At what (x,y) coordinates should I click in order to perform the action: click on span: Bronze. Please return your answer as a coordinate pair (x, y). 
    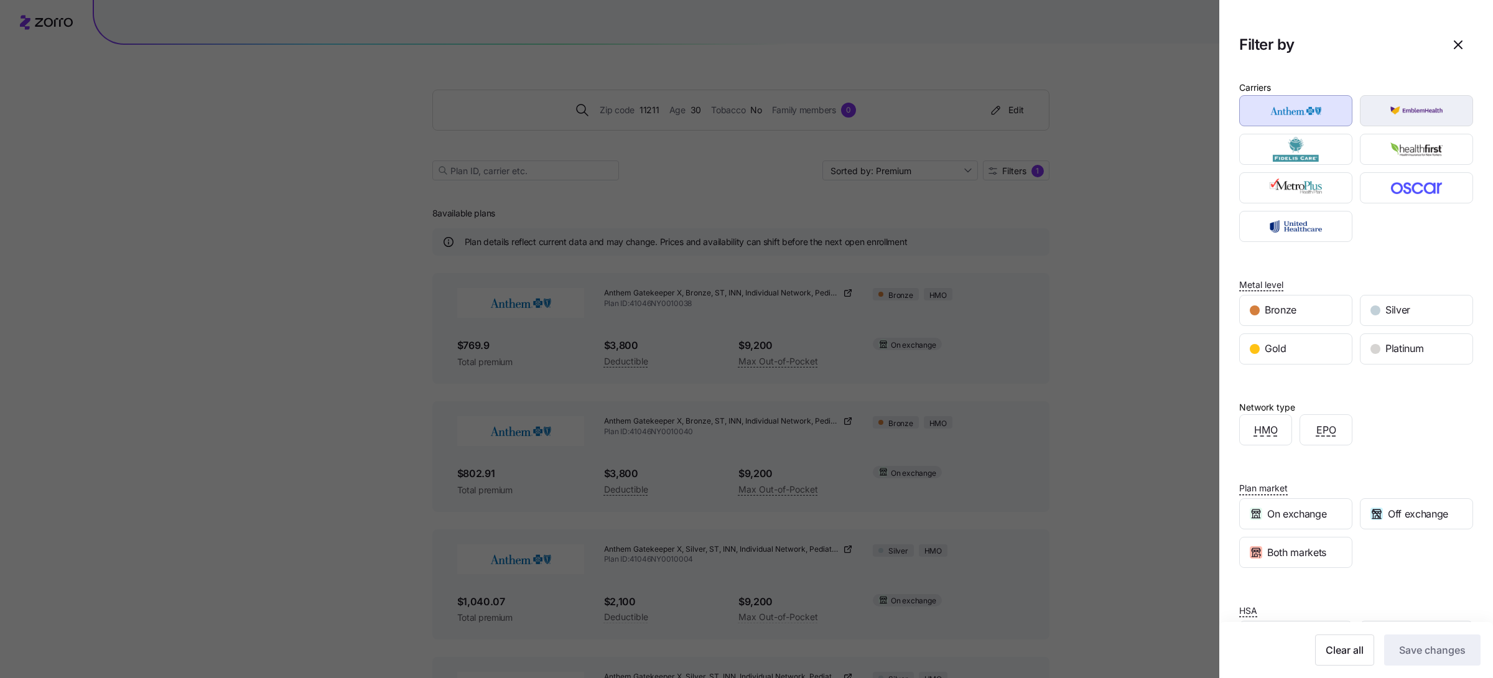
    Looking at the image, I should click on (1280, 310).